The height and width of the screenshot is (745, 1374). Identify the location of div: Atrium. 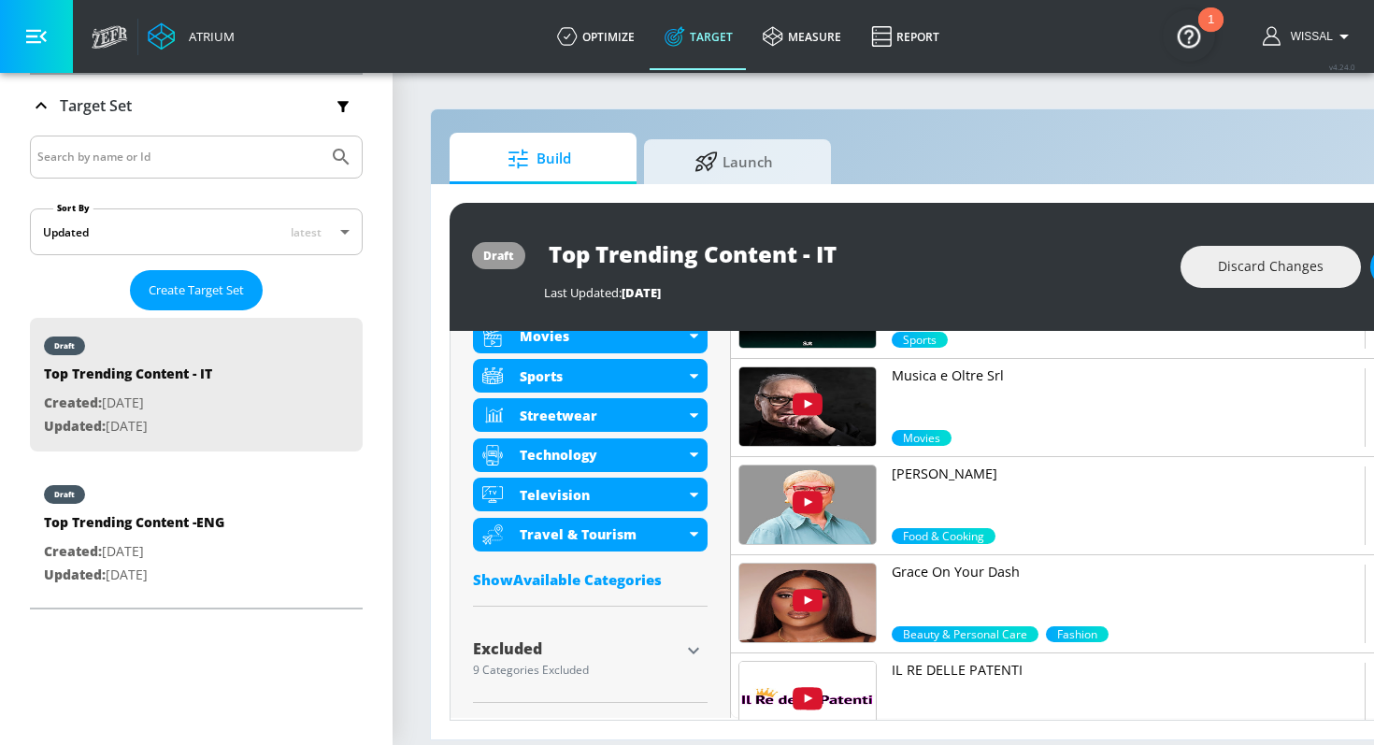
(208, 36).